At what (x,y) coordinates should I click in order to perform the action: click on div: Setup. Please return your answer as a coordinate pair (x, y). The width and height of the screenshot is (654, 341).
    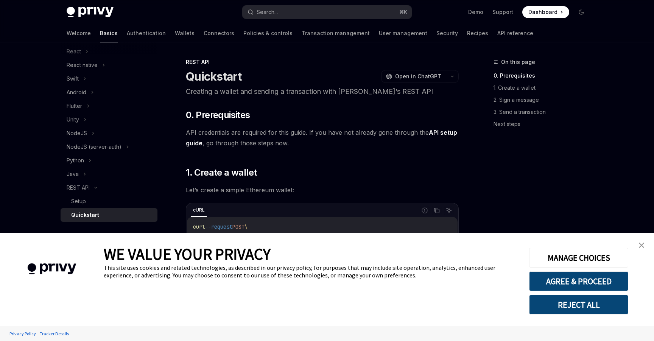
    Looking at the image, I should click on (78, 201).